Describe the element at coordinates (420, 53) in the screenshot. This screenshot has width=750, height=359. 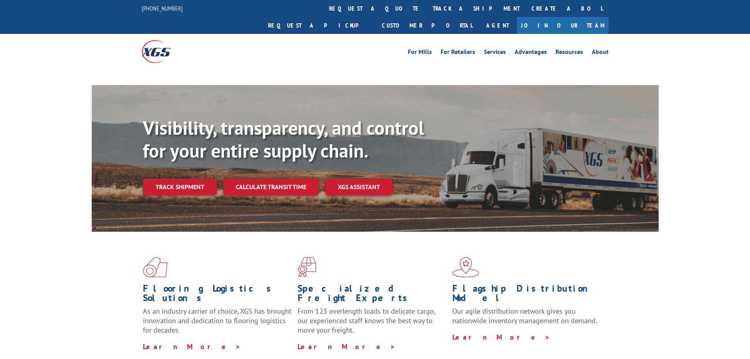
I see `a: For Mills` at that location.